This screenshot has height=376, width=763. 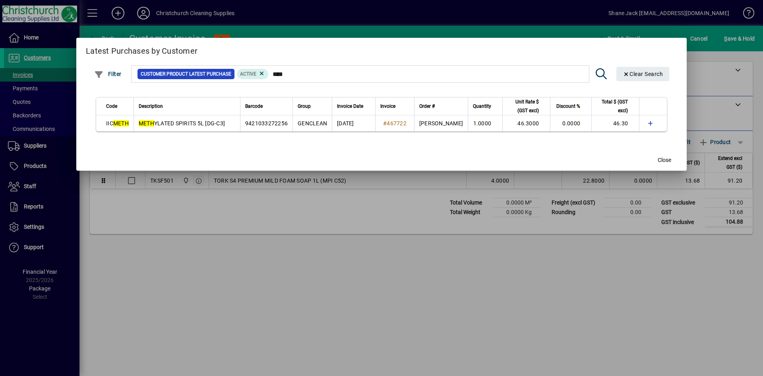 I want to click on div: Code, so click(x=117, y=106).